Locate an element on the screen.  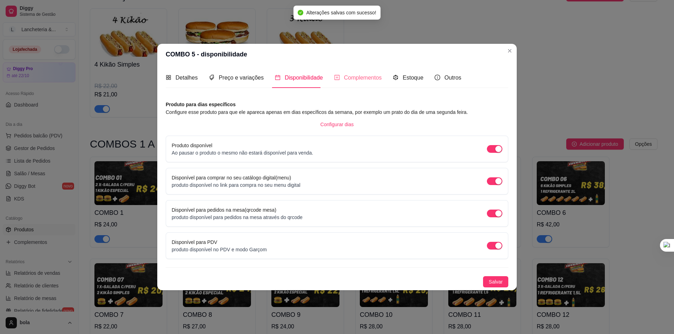
header: COMBO 5 - disponibilidade is located at coordinates (337, 54).